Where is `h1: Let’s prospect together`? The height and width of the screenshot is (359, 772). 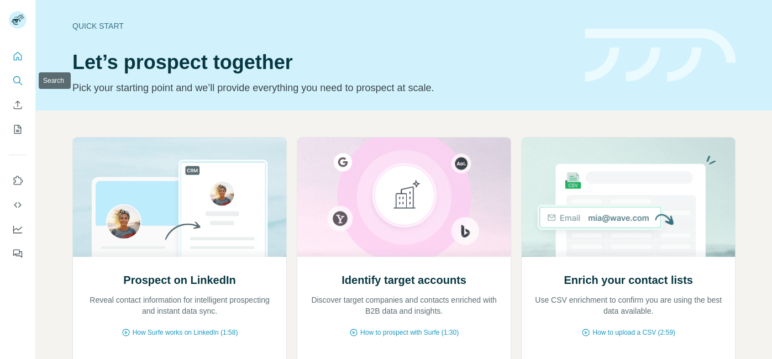 h1: Let’s prospect together is located at coordinates (321, 62).